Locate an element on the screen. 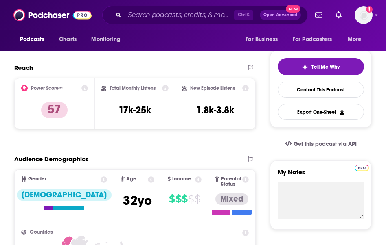  img: tell me why sparkle is located at coordinates (305, 67).